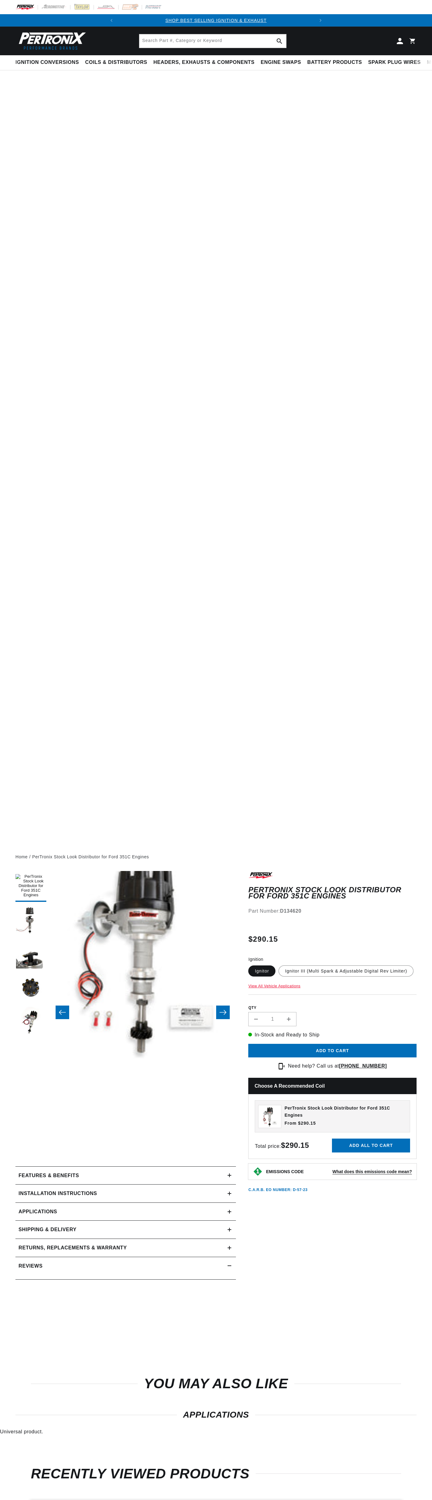 The height and width of the screenshot is (1500, 432). What do you see at coordinates (332, 893) in the screenshot?
I see `h1: PerTronix Stock Look Distributor for Ford 351C Engines` at bounding box center [332, 893].